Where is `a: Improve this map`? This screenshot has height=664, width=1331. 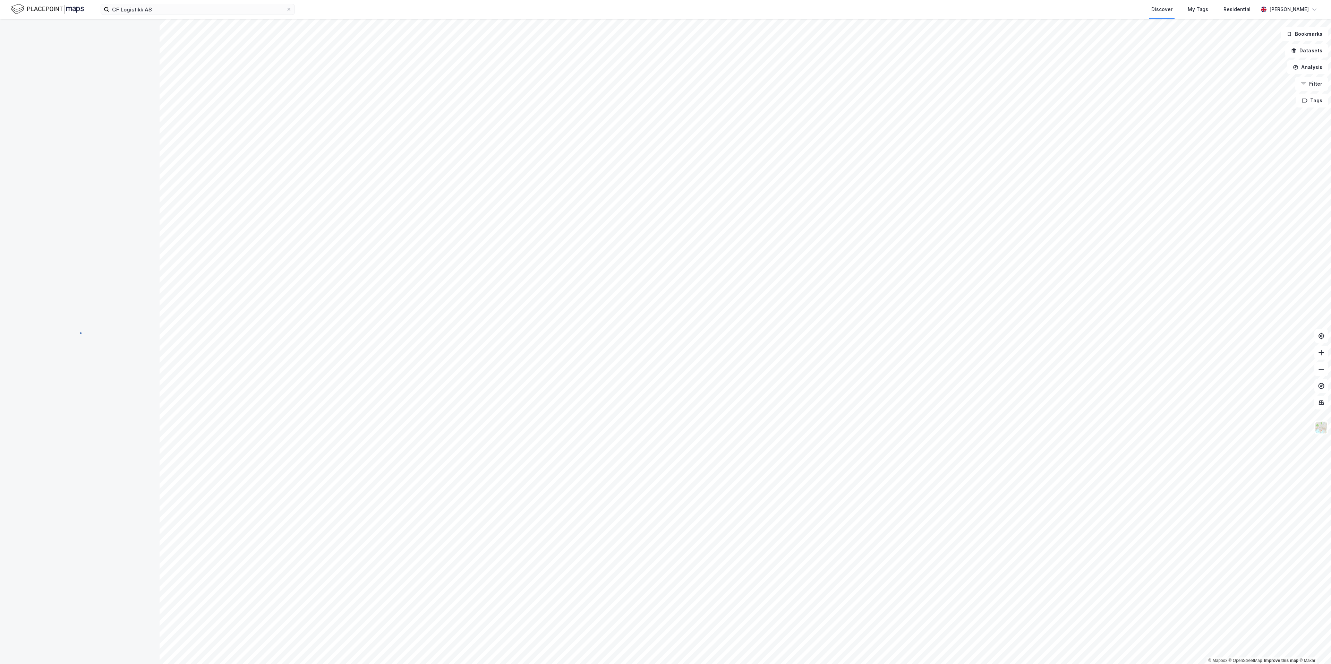 a: Improve this map is located at coordinates (1281, 661).